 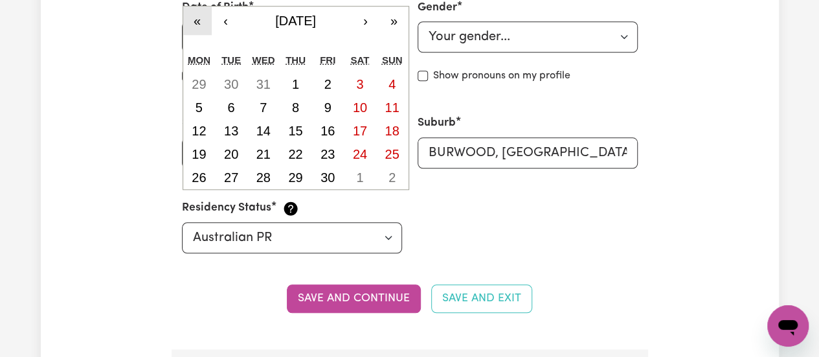 What do you see at coordinates (392, 84) in the screenshot?
I see `button: June 4, 1995` at bounding box center [392, 84].